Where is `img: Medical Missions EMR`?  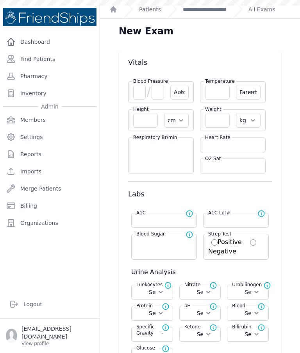
img: Medical Missions EMR is located at coordinates (50, 17).